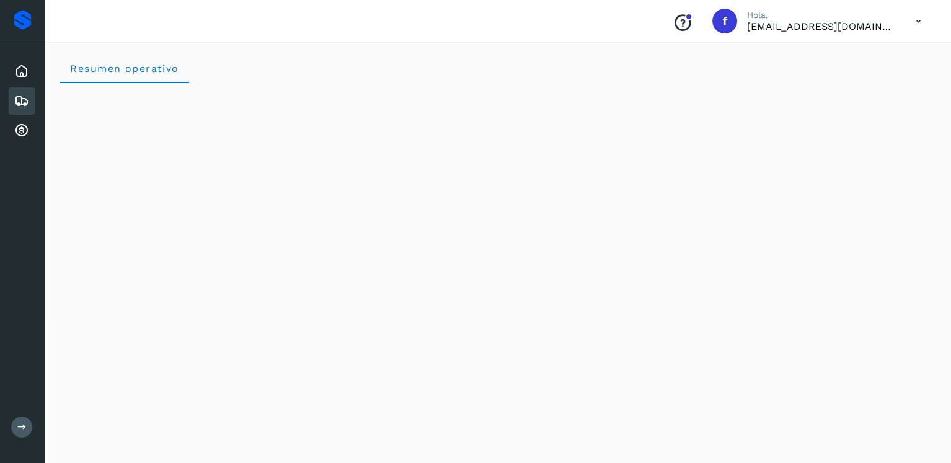 Image resolution: width=951 pixels, height=463 pixels. What do you see at coordinates (822, 26) in the screenshot?
I see `p: facturacion@protransport.com.mx` at bounding box center [822, 26].